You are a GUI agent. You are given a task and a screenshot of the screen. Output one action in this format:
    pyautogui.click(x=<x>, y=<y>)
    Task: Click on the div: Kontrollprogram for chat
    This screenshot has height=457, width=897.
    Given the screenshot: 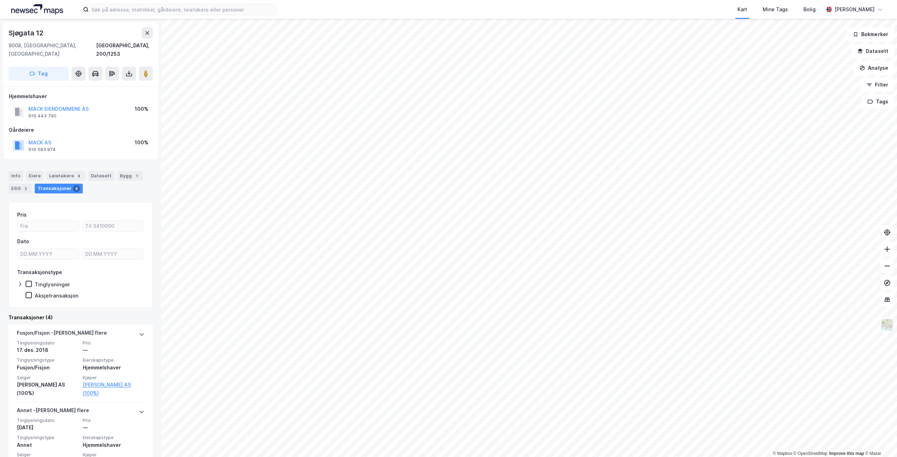 What is the action you would take?
    pyautogui.click(x=880, y=441)
    